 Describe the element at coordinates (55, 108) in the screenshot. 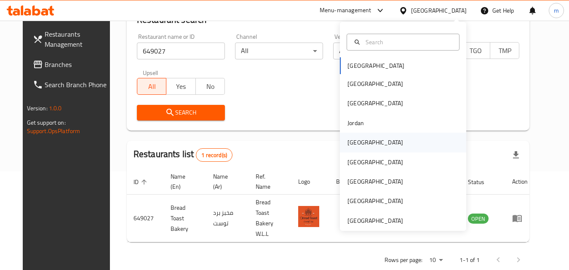

I see `span: 1.0.0` at that location.